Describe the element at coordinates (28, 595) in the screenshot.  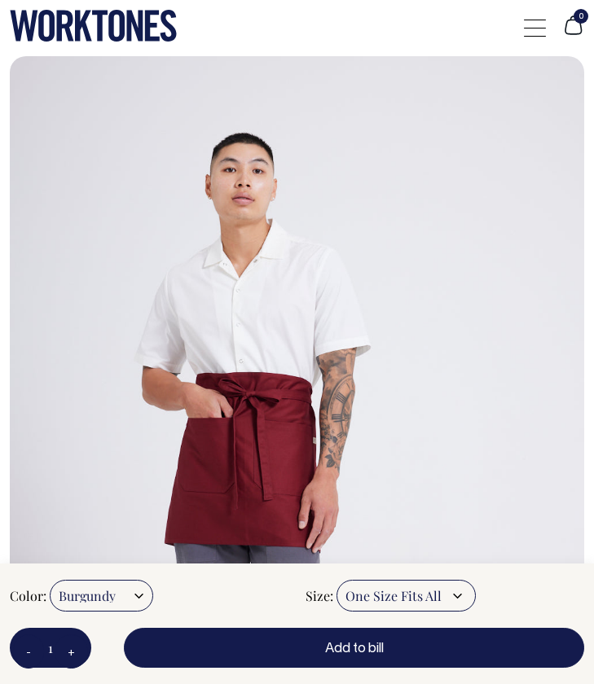
I see `label: Color:` at that location.